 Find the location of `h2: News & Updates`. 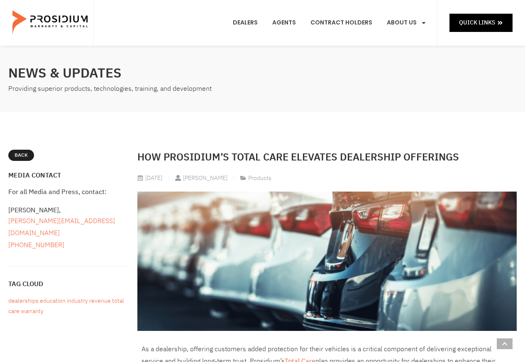

h2: News & Updates is located at coordinates (133, 73).